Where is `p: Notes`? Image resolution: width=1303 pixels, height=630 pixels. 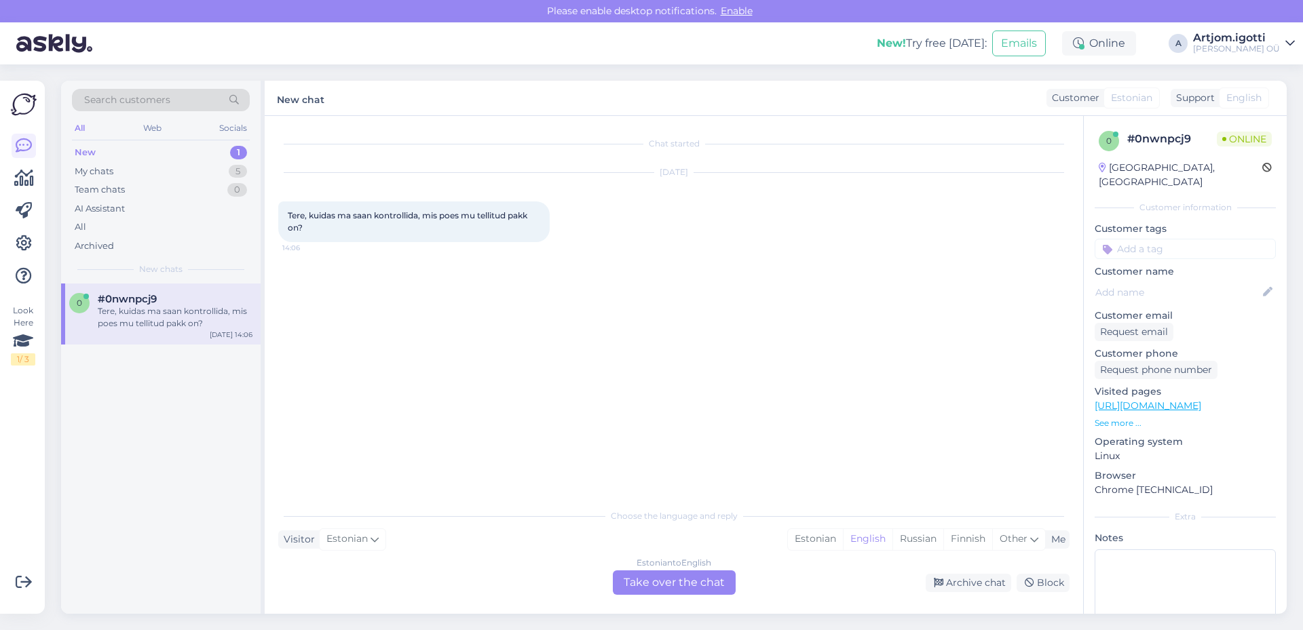
p: Notes is located at coordinates (1185, 538).